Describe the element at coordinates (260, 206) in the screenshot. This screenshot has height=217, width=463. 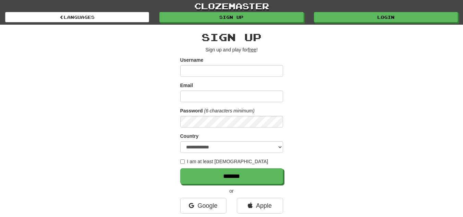
I see `a: Apple` at that location.